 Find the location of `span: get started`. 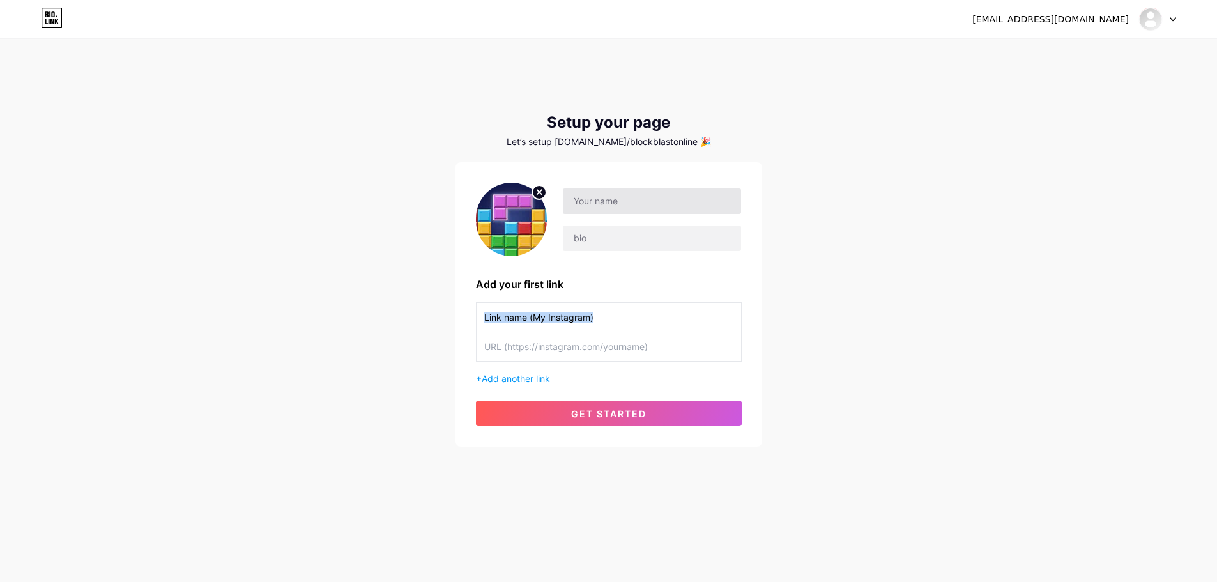

span: get started is located at coordinates (609, 413).